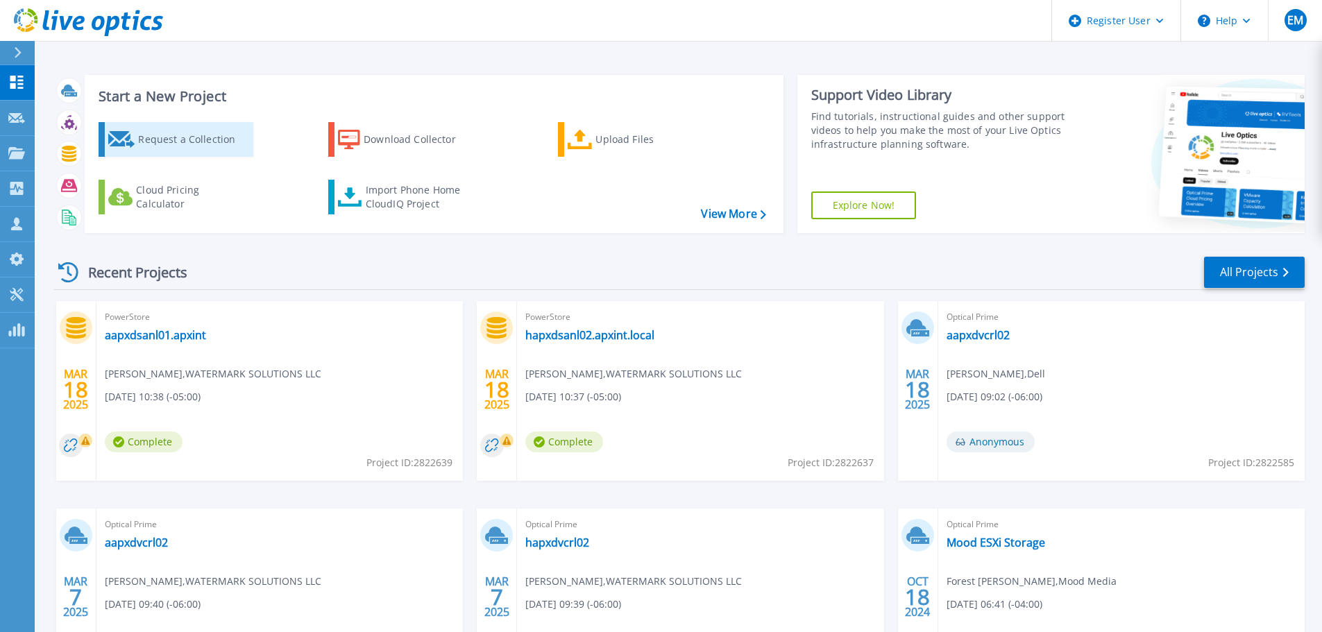 This screenshot has width=1322, height=632. Describe the element at coordinates (1295, 20) in the screenshot. I see `span: EM` at that location.